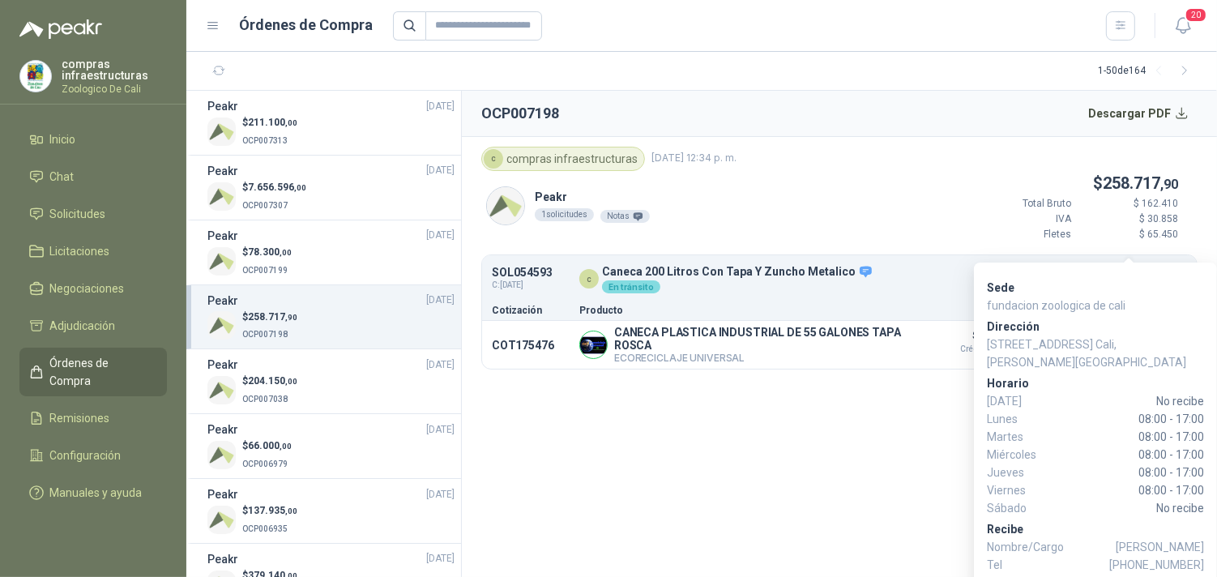  I want to click on p: SOL054593, so click(522, 272).